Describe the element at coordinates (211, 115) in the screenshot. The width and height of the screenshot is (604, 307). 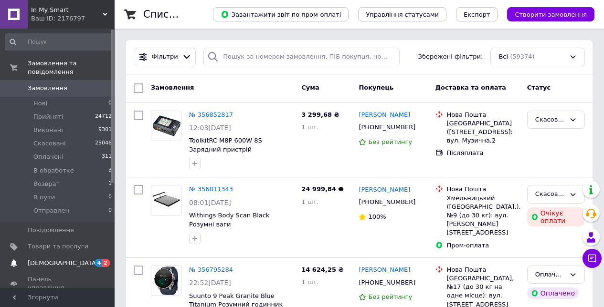
I see `a: № 356852817` at that location.